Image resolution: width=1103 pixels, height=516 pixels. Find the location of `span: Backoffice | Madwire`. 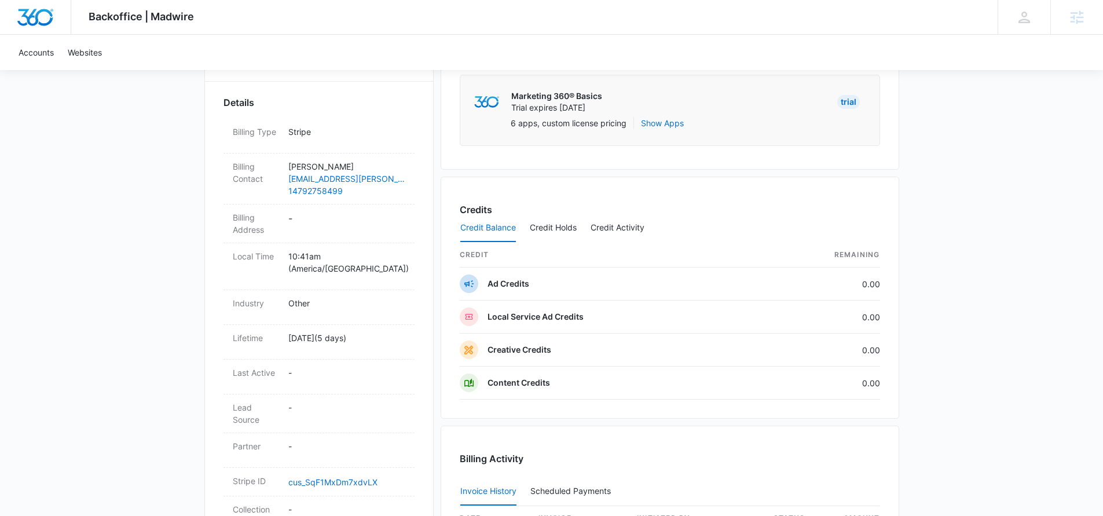

span: Backoffice | Madwire is located at coordinates (141, 16).